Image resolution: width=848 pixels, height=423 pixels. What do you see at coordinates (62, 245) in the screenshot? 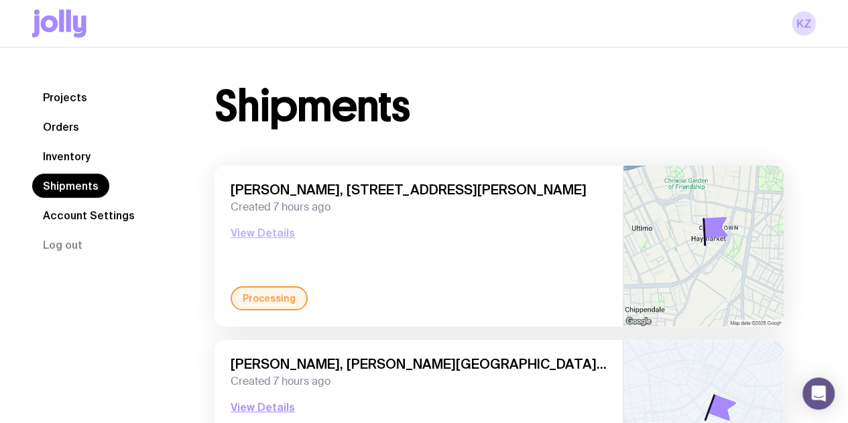
I see `button: Log out` at bounding box center [62, 245].